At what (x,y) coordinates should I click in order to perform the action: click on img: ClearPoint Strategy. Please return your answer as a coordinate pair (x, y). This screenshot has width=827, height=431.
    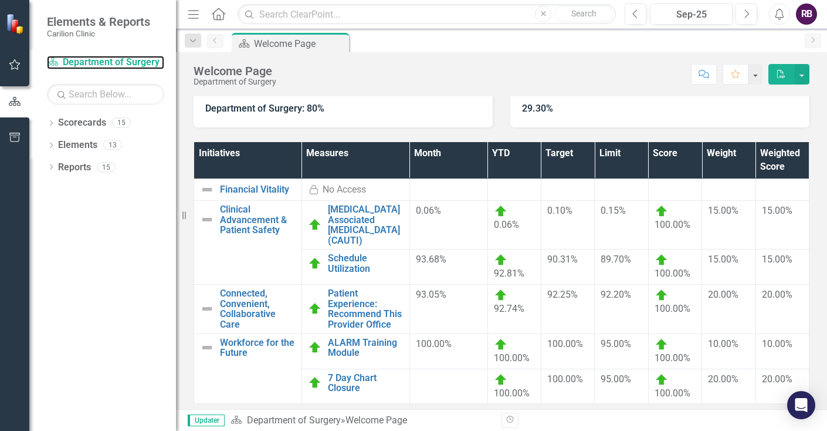
    Looking at the image, I should click on (16, 23).